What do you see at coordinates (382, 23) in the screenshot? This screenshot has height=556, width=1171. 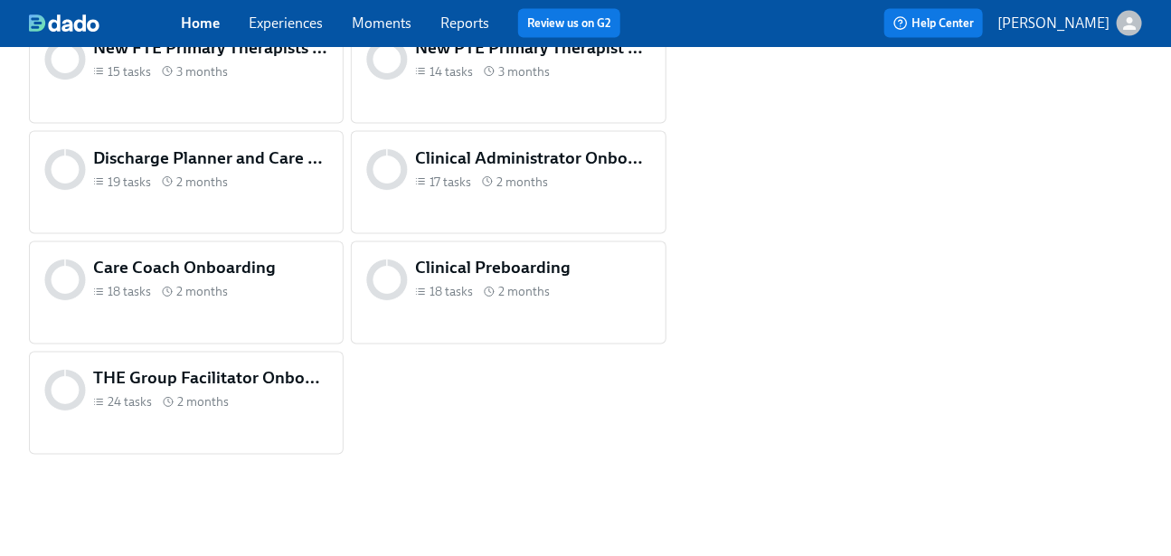 I see `a: Moments` at bounding box center [382, 23].